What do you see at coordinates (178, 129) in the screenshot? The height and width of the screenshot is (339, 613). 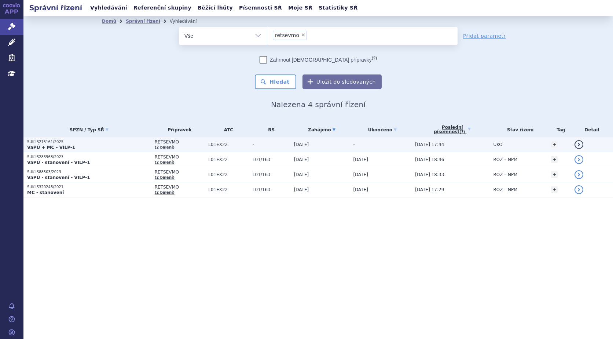 I see `th: Přípravek` at bounding box center [178, 129].